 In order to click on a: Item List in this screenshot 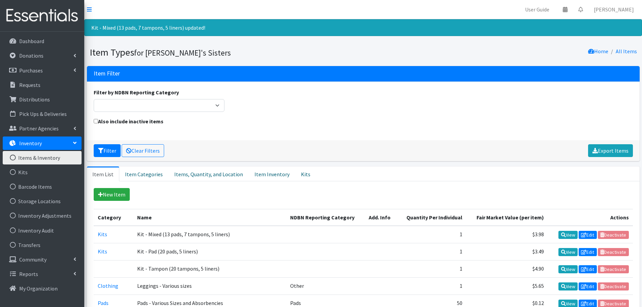, I will do `click(103, 174)`.